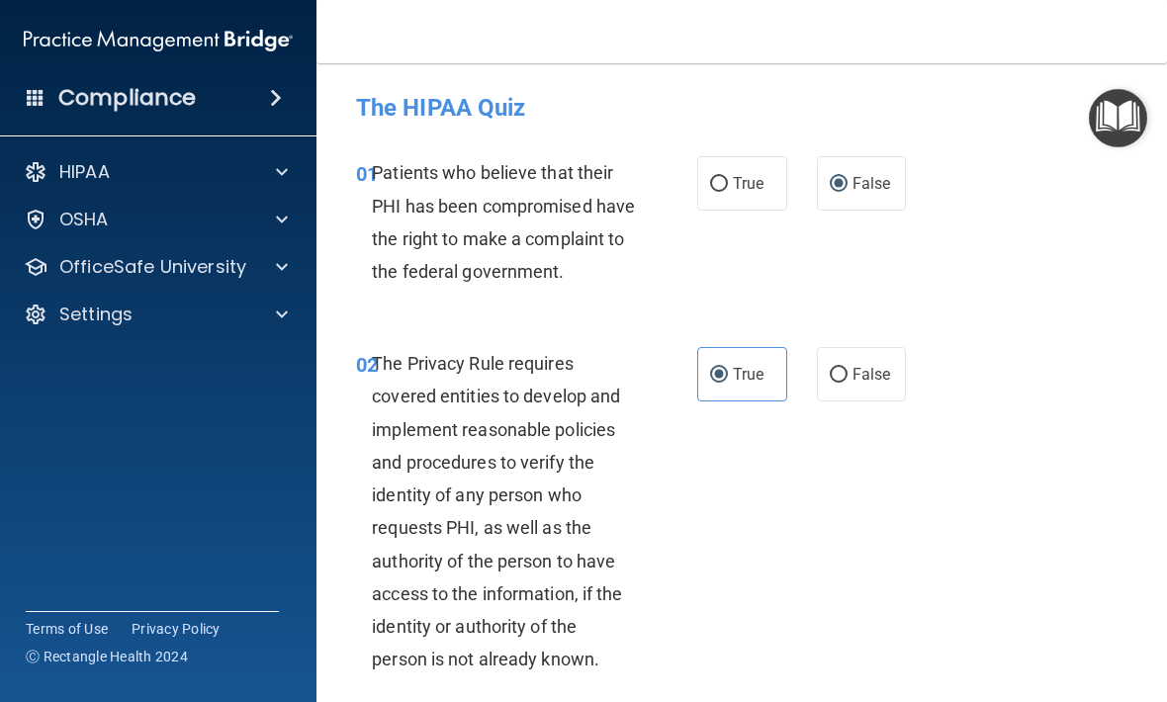 This screenshot has width=1167, height=702. Describe the element at coordinates (84, 172) in the screenshot. I see `p: HIPAA` at that location.